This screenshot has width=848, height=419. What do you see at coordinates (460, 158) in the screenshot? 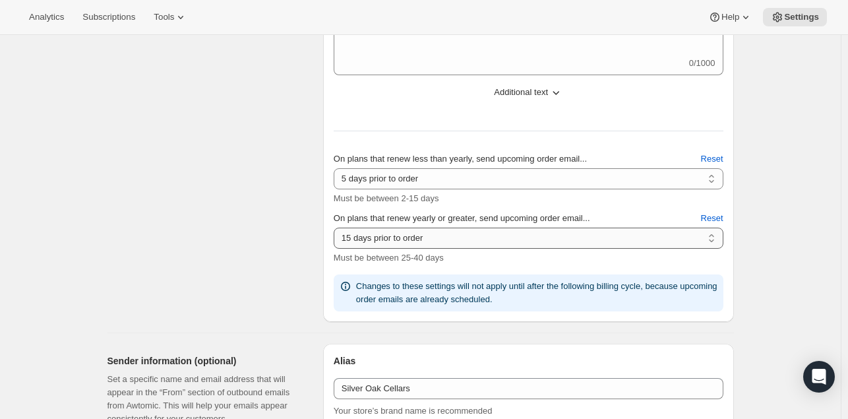
I see `span: On plans that renew less than yearly, send upcoming order email...` at bounding box center [460, 158].